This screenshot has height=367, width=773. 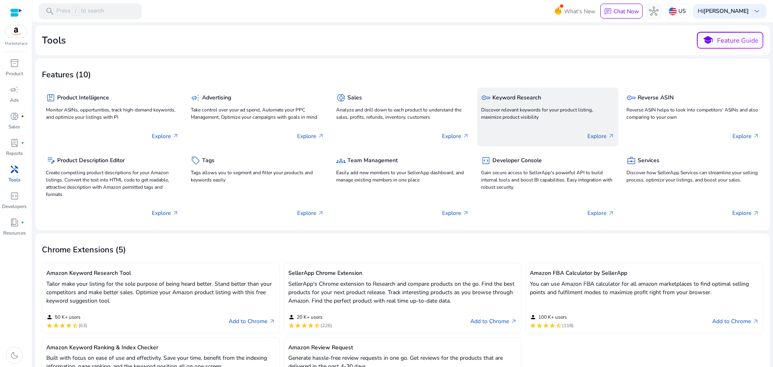 What do you see at coordinates (655, 98) in the screenshot?
I see `h5: Reverse ASIN` at bounding box center [655, 98].